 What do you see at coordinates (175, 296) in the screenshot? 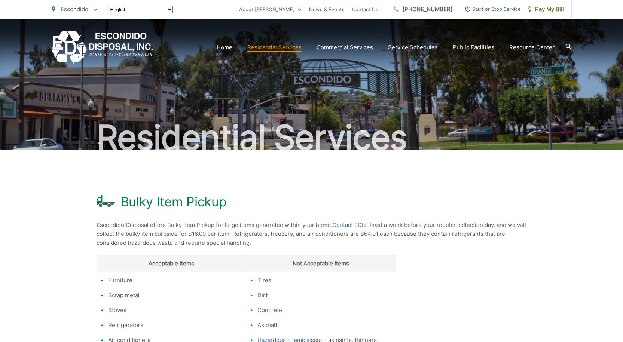
I see `li: Scrap metal` at bounding box center [175, 296].